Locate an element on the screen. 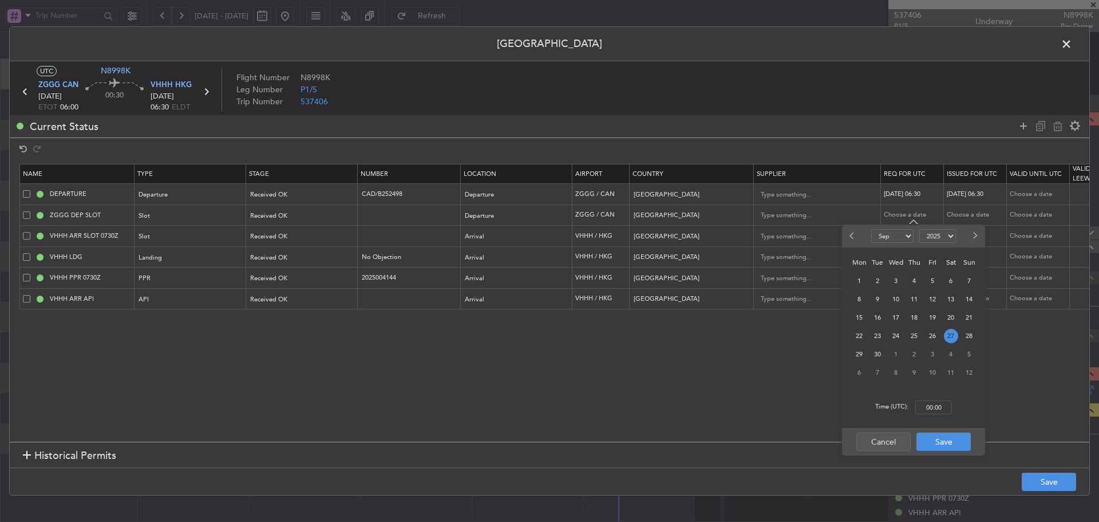 The width and height of the screenshot is (1099, 522). span: 19 is located at coordinates (933, 317).